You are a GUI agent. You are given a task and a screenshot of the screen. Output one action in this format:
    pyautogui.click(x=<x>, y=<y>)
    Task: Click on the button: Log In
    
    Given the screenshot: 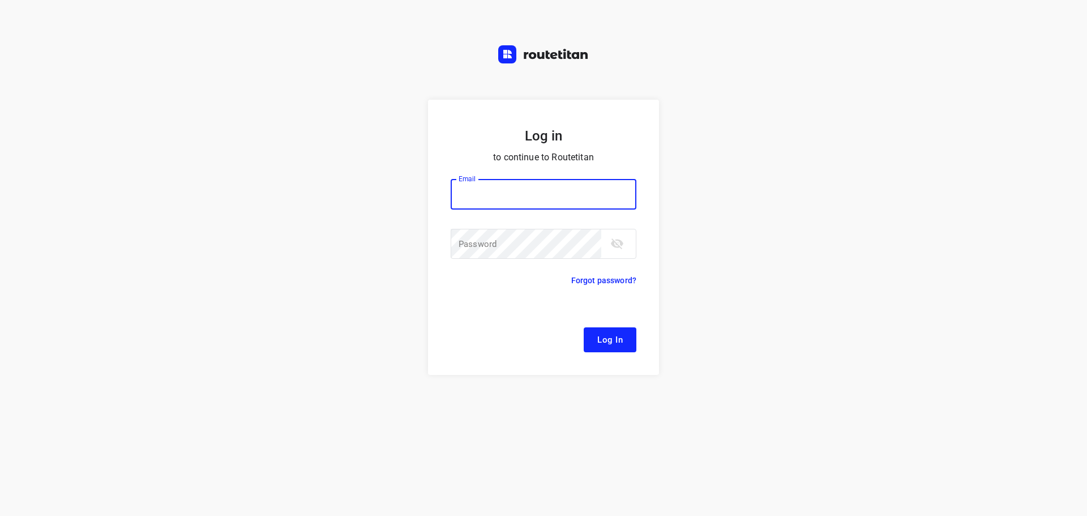 What is the action you would take?
    pyautogui.click(x=610, y=340)
    